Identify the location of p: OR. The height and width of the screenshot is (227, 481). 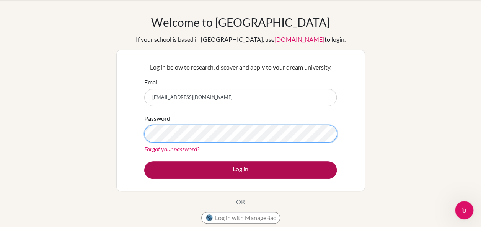
(240, 202).